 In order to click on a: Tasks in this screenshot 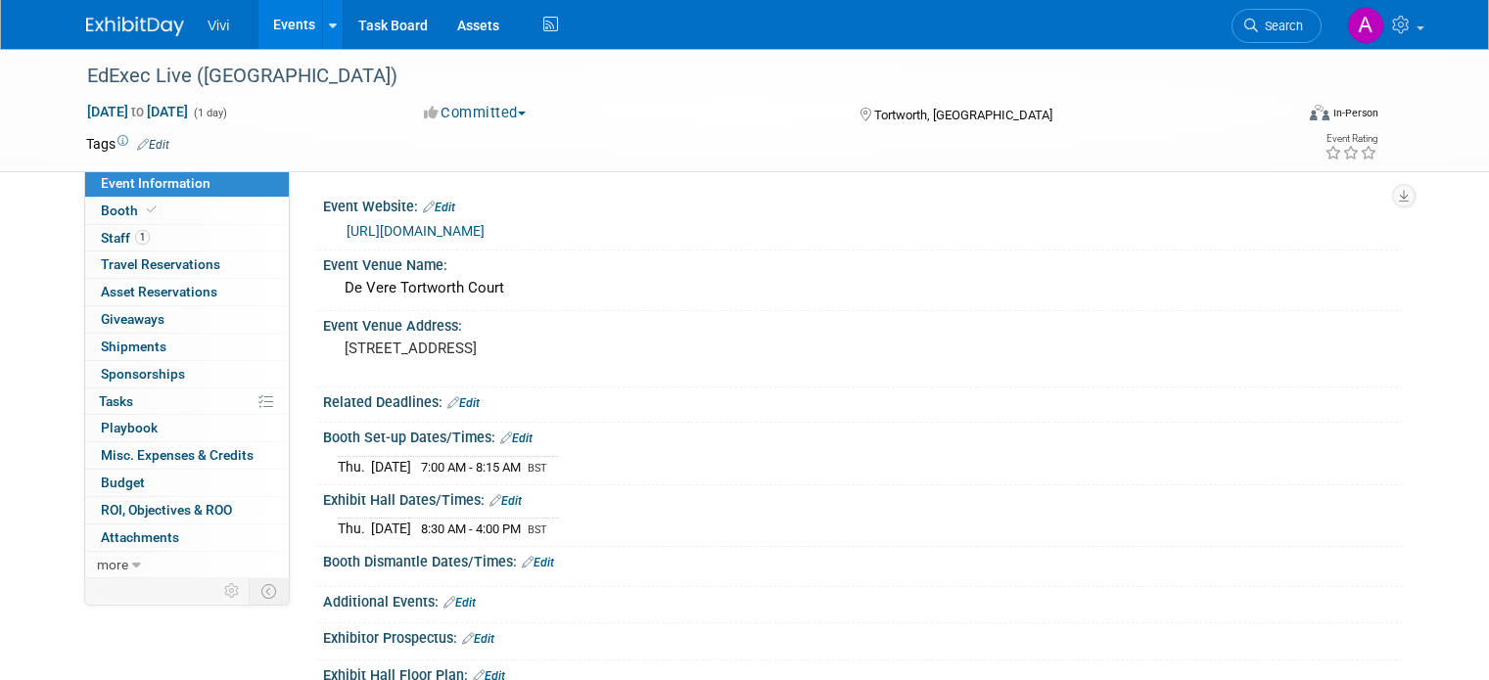, I will do `click(187, 401)`.